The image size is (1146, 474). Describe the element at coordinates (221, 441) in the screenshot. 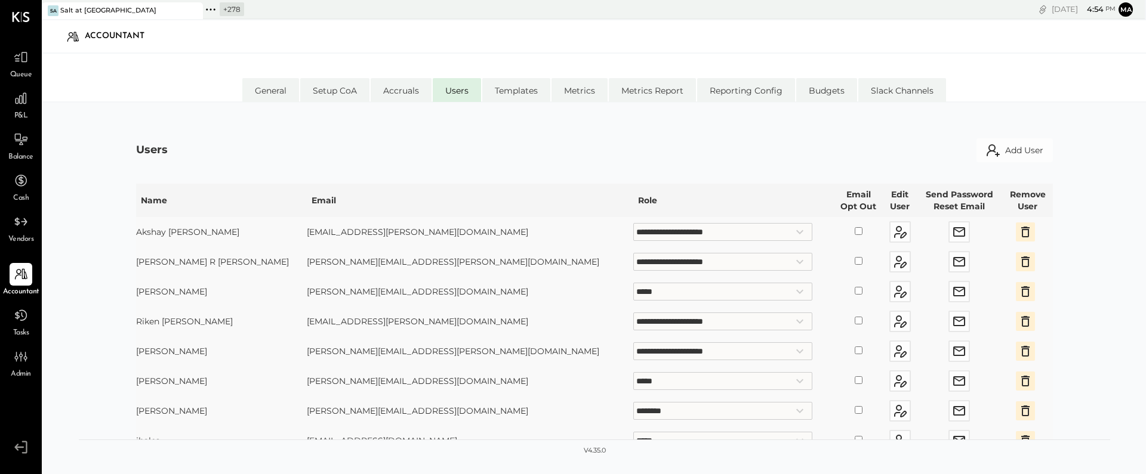

I see `td: jbales` at that location.